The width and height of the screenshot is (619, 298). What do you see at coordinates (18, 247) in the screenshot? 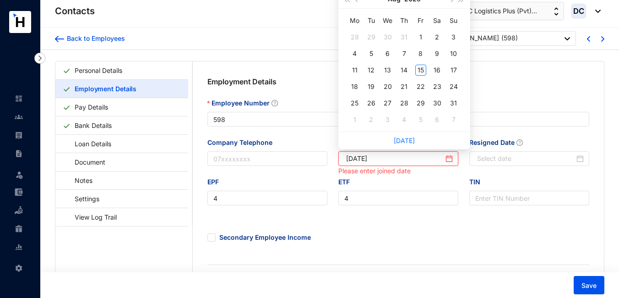
I see `li: Reports` at bounding box center [18, 247].